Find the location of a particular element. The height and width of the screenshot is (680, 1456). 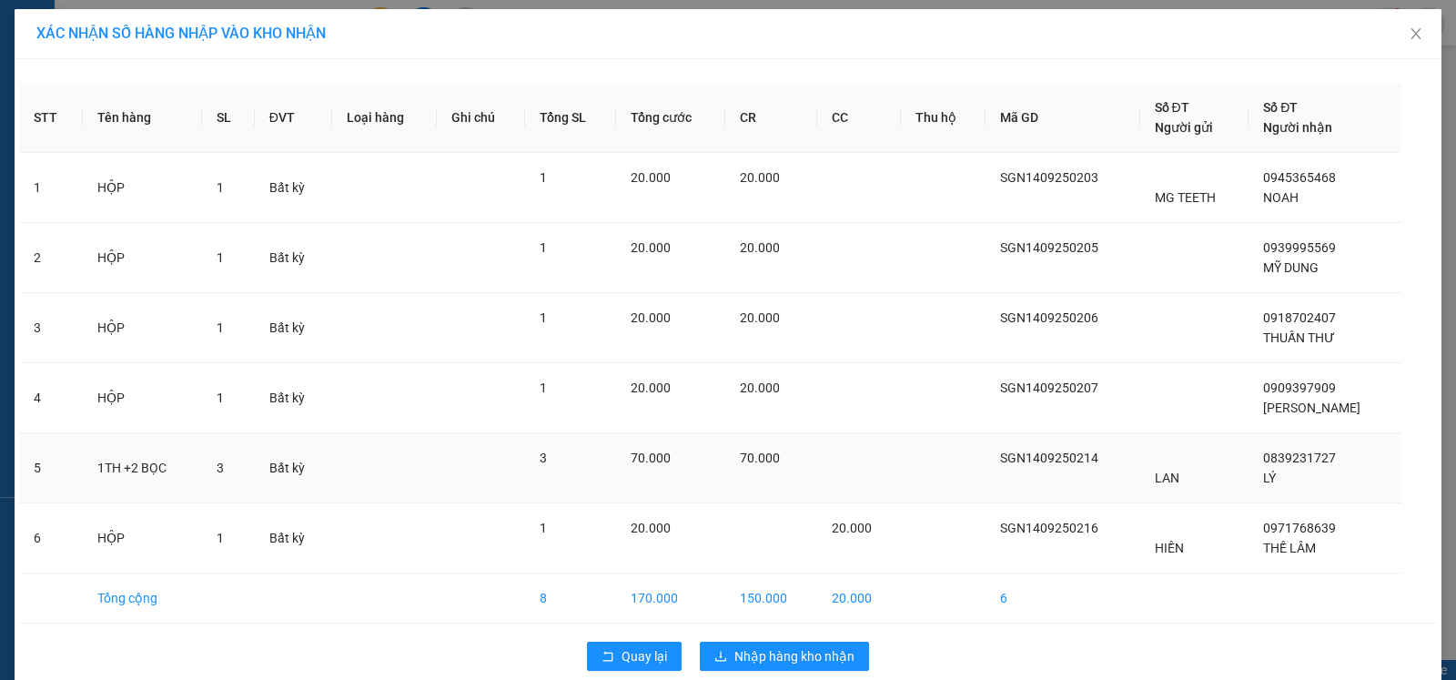

span: download is located at coordinates (720, 657).